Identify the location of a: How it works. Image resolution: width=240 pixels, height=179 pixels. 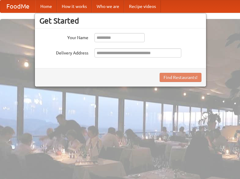
(74, 6).